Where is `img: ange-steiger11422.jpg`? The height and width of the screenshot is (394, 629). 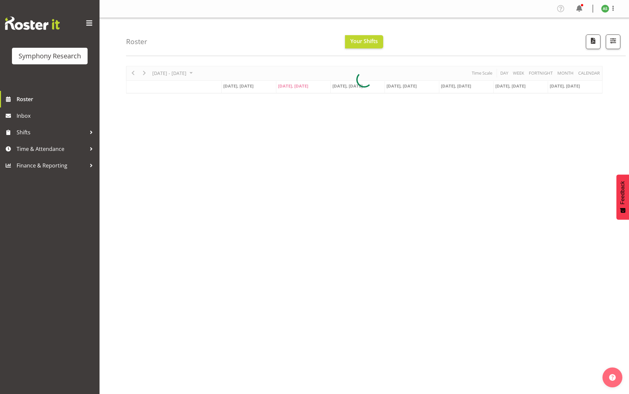 img: ange-steiger11422.jpg is located at coordinates (605, 9).